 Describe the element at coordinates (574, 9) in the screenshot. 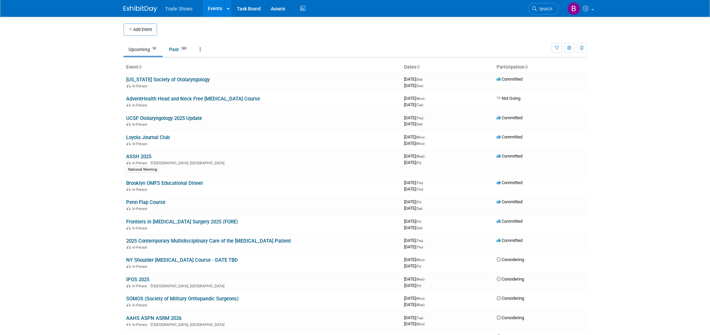

I see `img: Becca Rensi` at that location.